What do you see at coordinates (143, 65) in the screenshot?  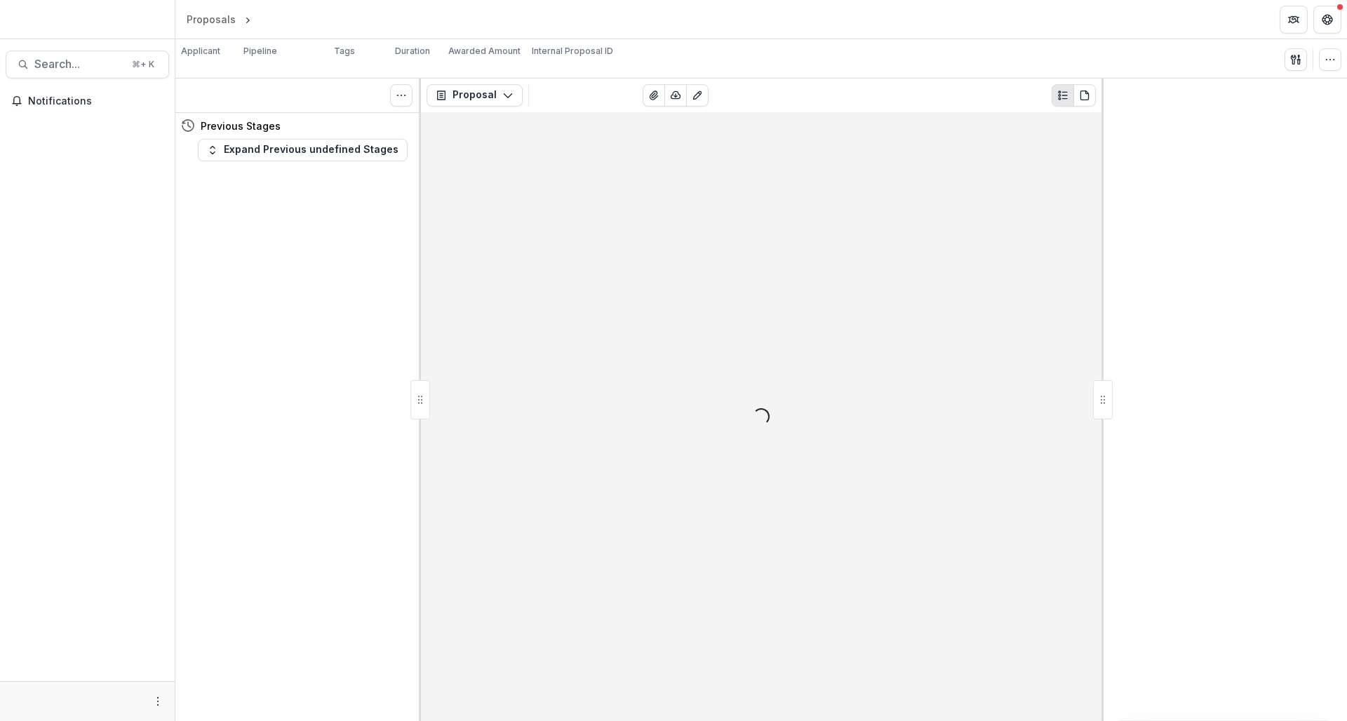 I see `div: ⌘ + K` at bounding box center [143, 65].